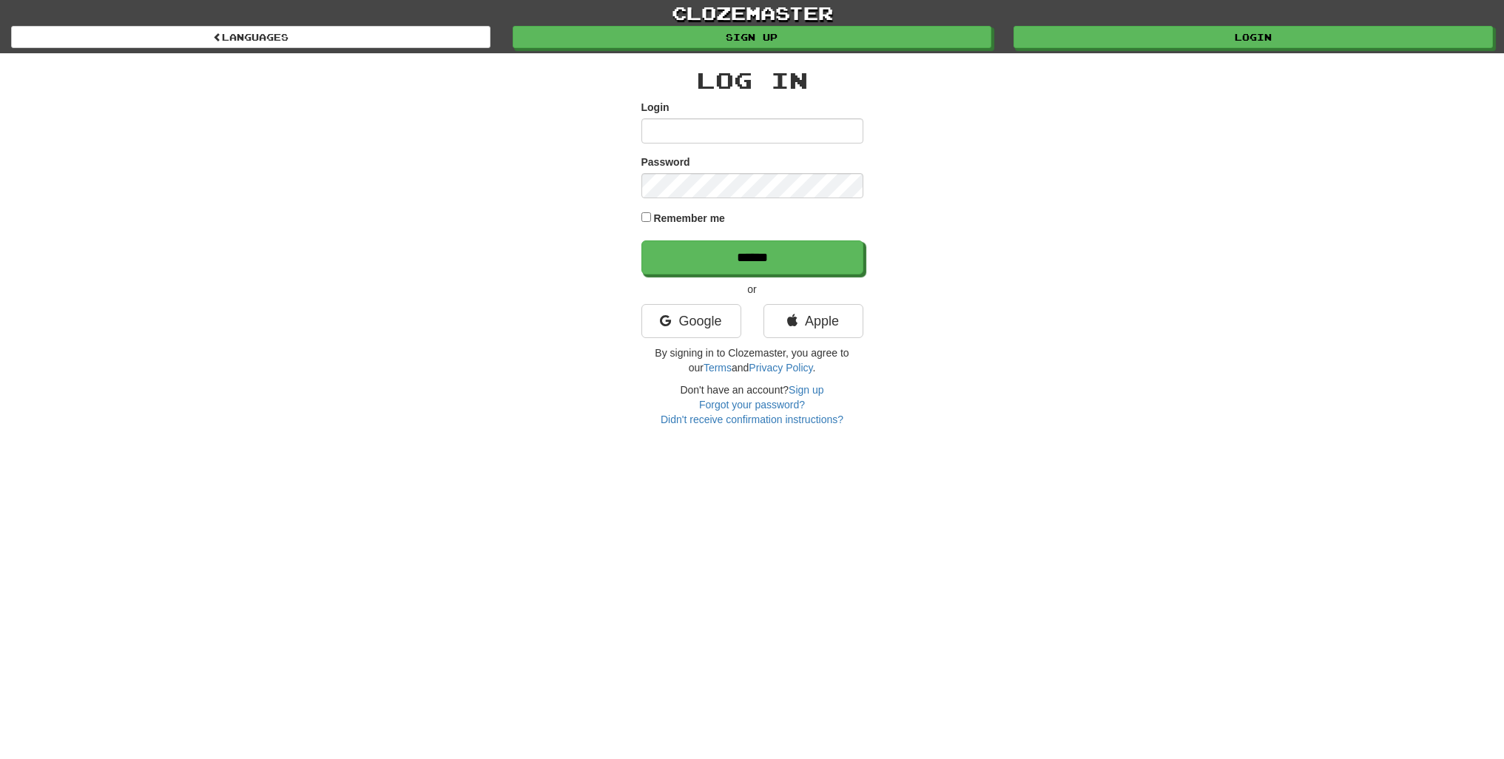 The height and width of the screenshot is (759, 1504). I want to click on label: Password, so click(666, 162).